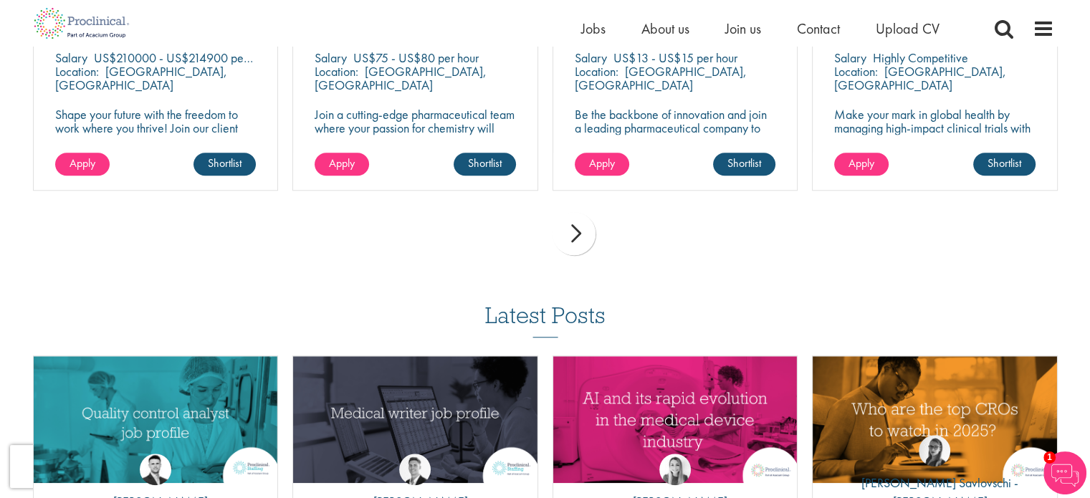 The image size is (1090, 498). I want to click on a: About us, so click(665, 29).